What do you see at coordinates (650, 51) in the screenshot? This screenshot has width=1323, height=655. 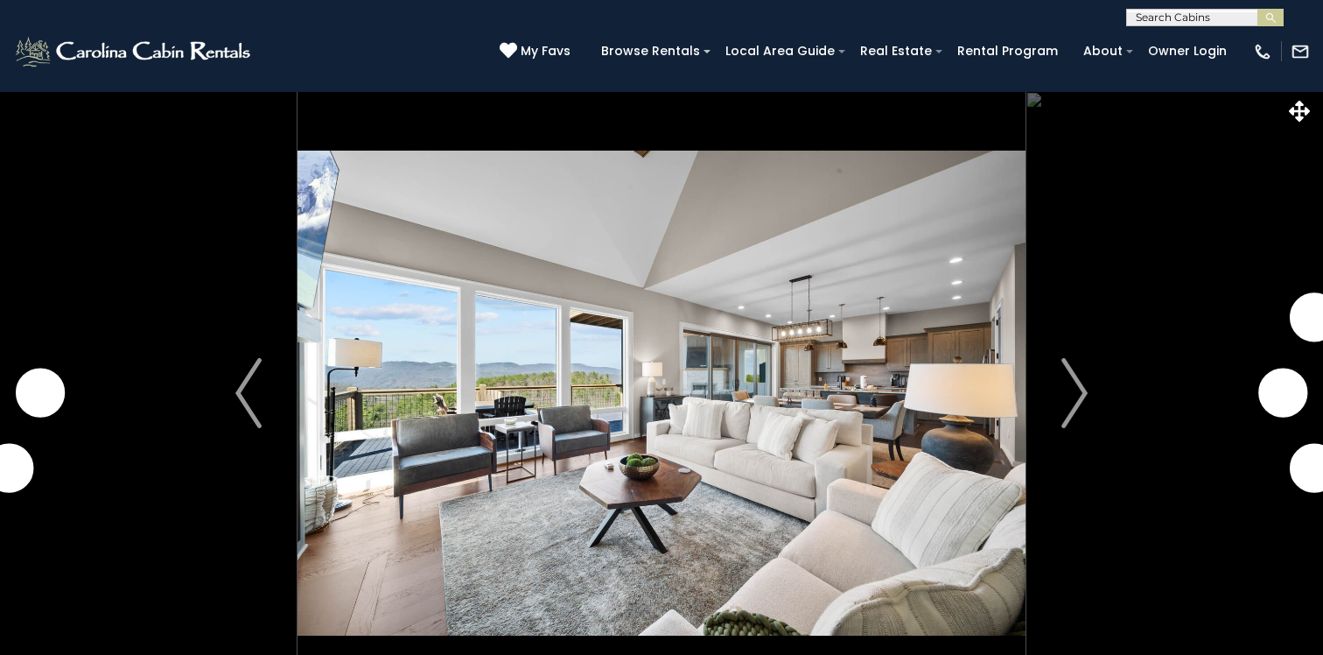 I see `a: Browse Rentals` at bounding box center [650, 51].